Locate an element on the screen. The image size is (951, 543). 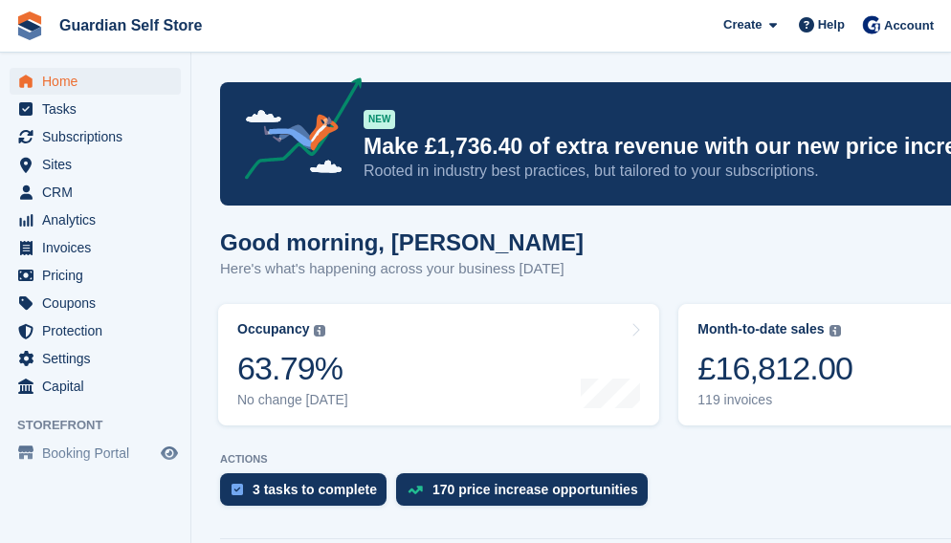
span: Settings is located at coordinates (100, 359).